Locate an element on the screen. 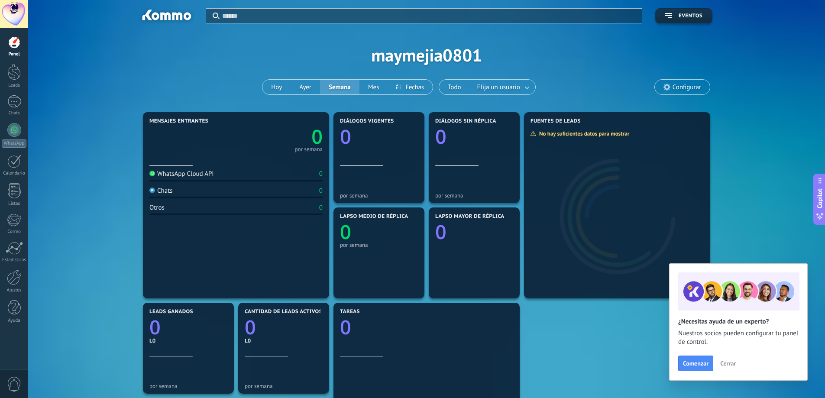 Image resolution: width=825 pixels, height=398 pixels. div: Estadísticas is located at coordinates (14, 260).